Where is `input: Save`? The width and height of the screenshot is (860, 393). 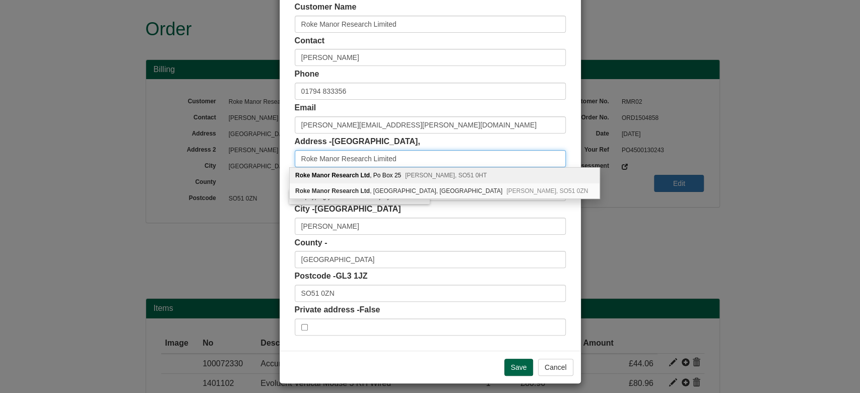
input: Save is located at coordinates (519, 367).